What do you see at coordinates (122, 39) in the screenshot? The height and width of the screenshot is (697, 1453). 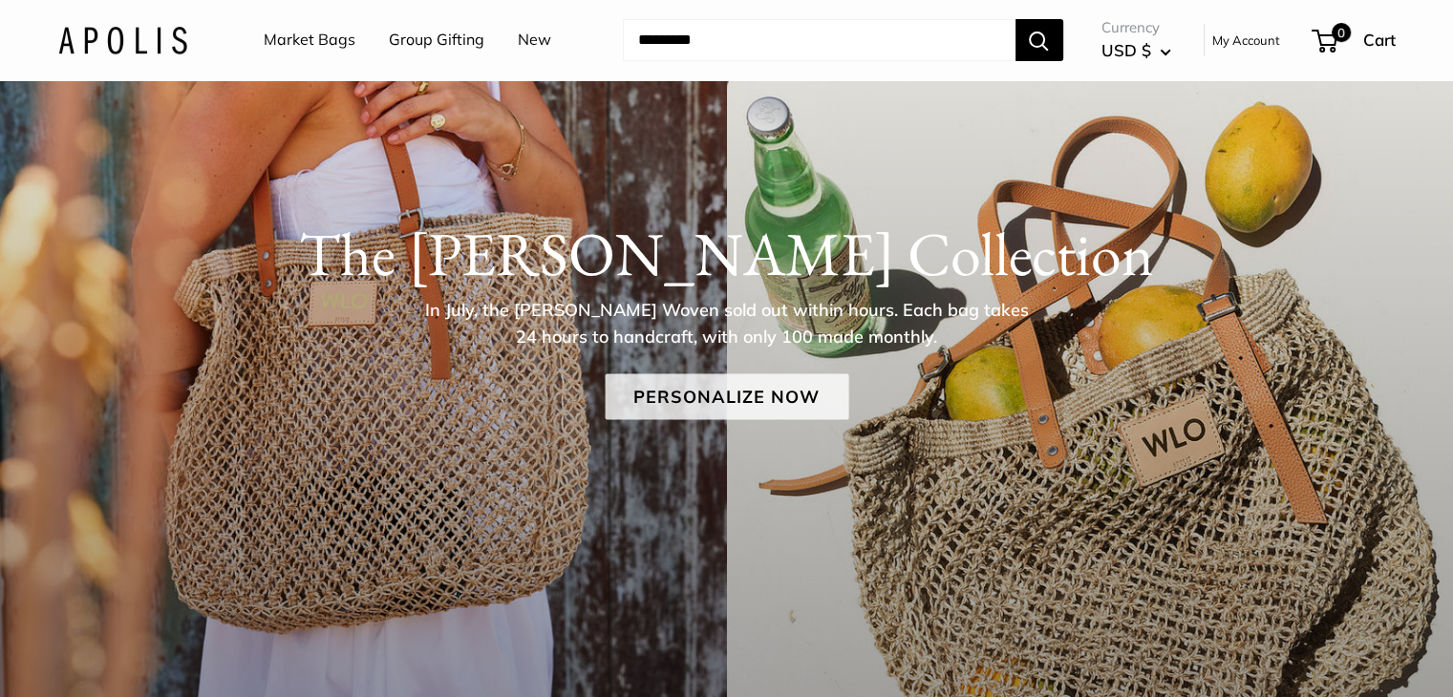 I see `img: Apolis` at bounding box center [122, 39].